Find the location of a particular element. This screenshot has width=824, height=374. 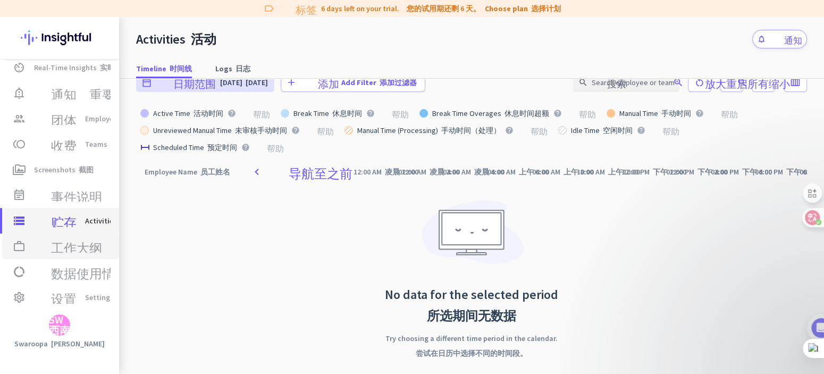

font: 日志 is located at coordinates (243, 69).